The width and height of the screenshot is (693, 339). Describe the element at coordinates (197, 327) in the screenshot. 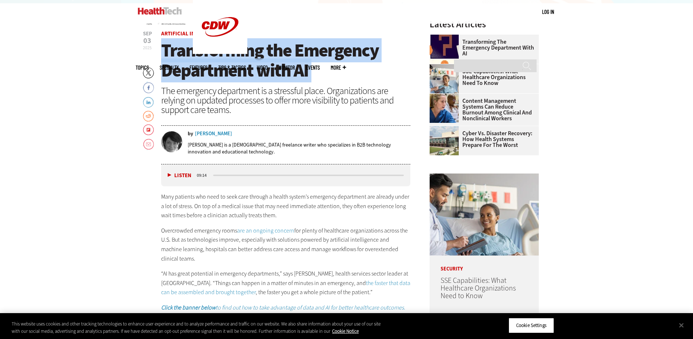

I see `div: This website uses cookies and other tracking technologies to enhance user experience and to analy...` at that location.